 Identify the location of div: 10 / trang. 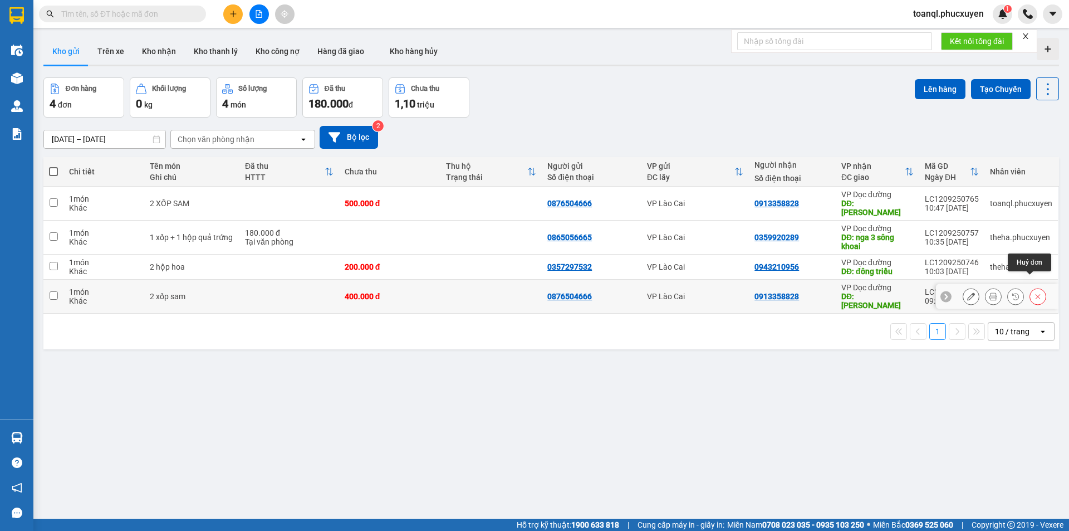
(1012, 331).